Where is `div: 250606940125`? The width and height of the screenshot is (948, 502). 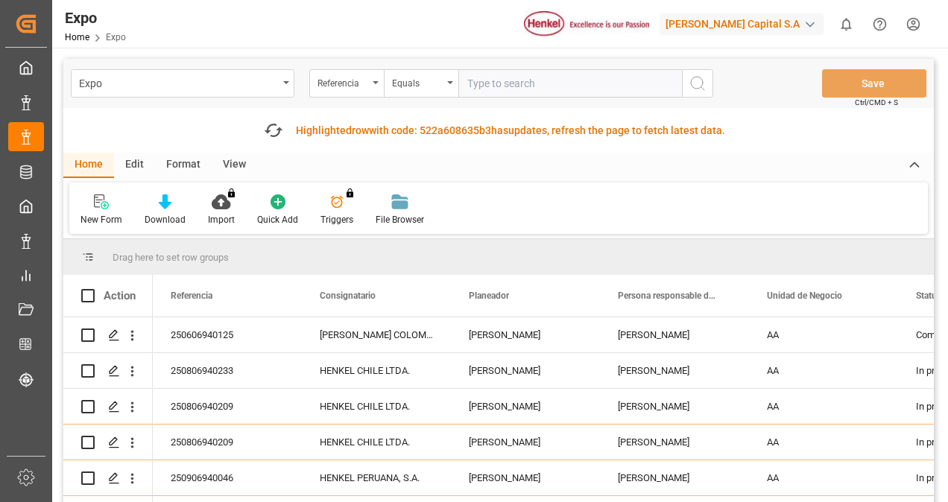
div: 250606940125 is located at coordinates (227, 335).